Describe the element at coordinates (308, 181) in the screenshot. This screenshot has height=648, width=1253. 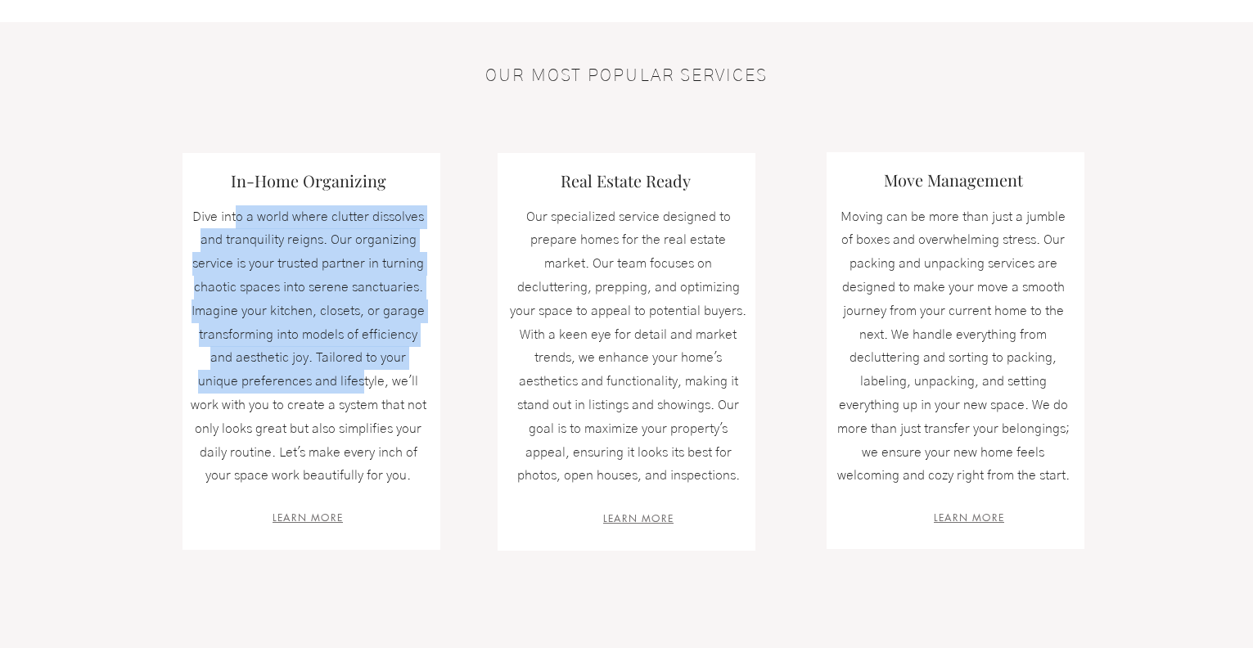
I see `h3: In-Home Organizing` at that location.